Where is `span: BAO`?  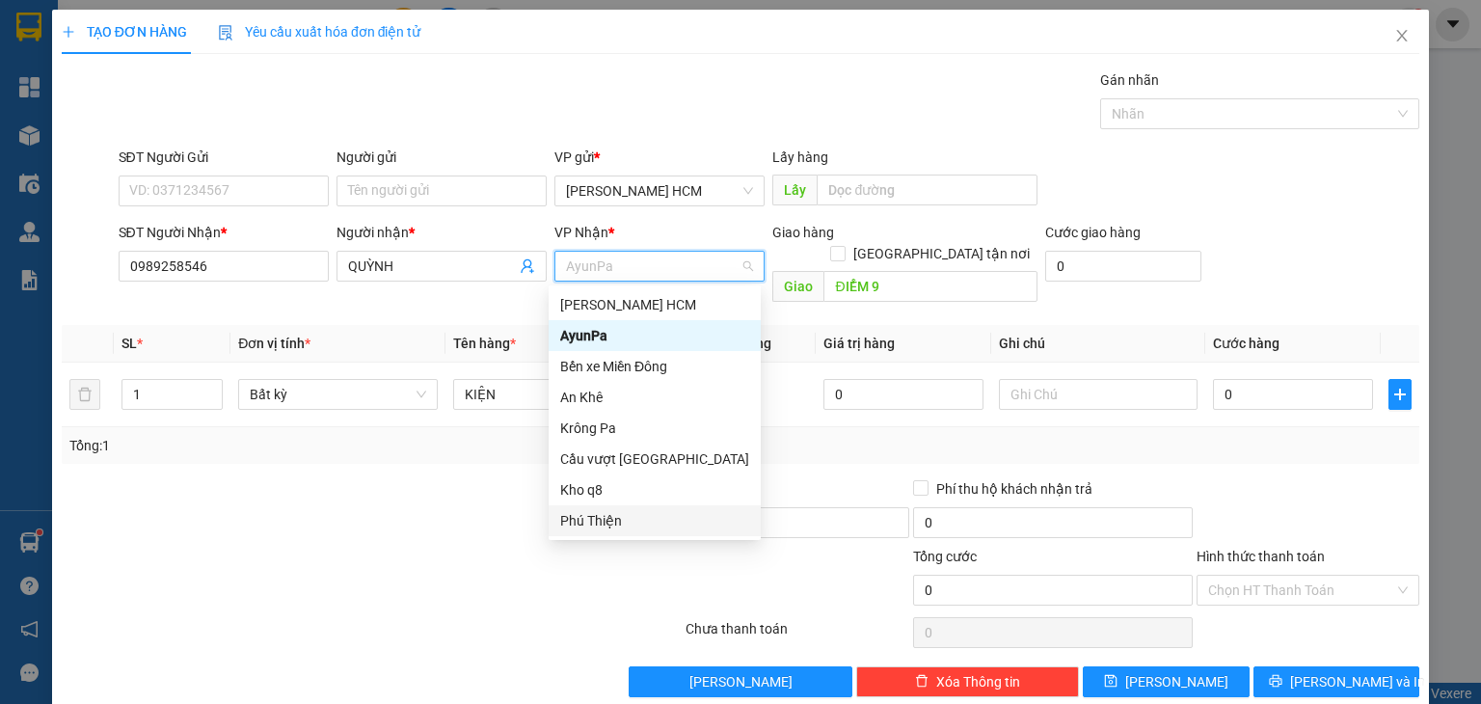 span: BAO is located at coordinates (202, 149).